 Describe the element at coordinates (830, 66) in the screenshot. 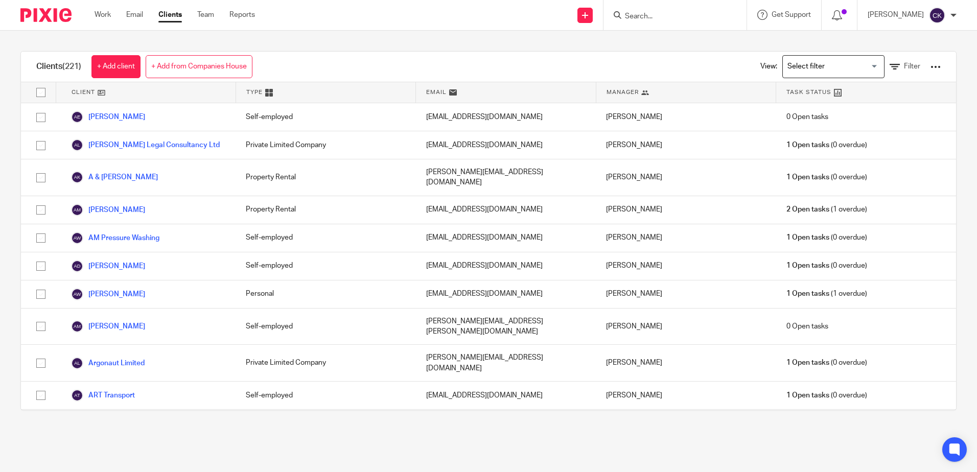

I see `input: Search for option` at that location.